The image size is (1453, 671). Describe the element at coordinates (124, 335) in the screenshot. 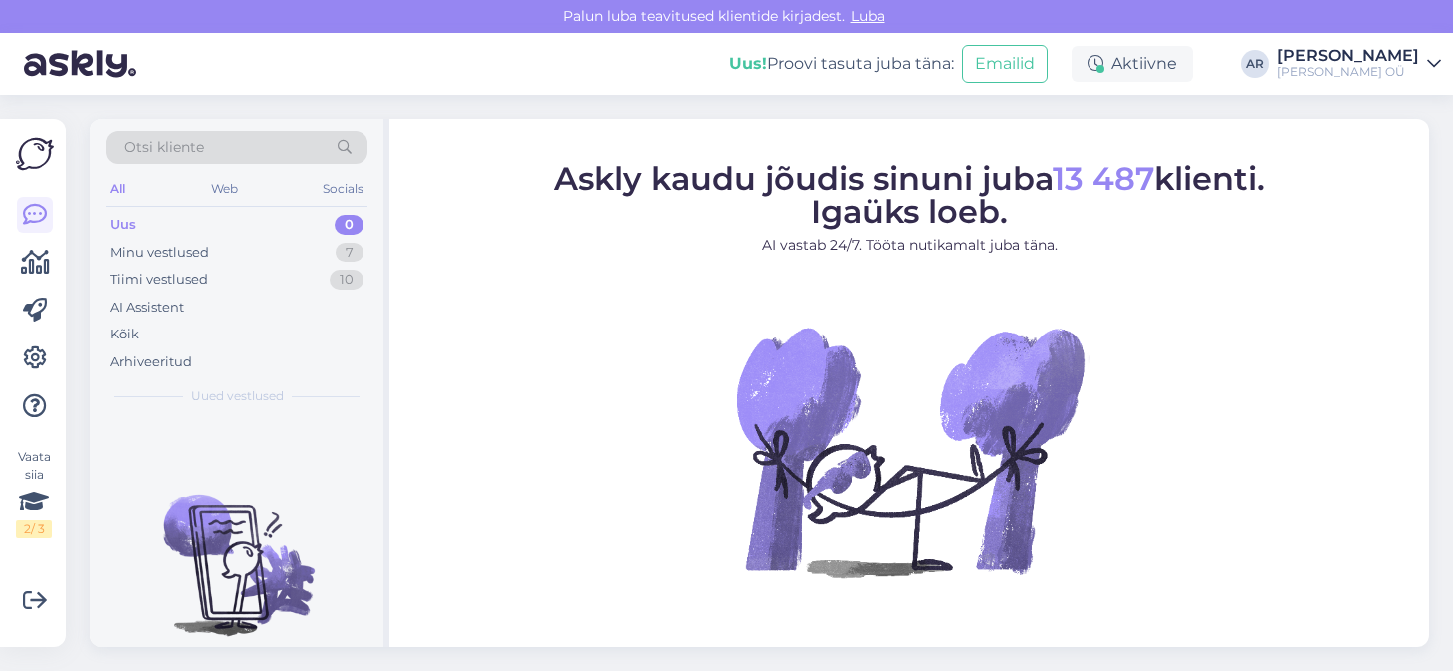

I see `div: Kõik` at that location.